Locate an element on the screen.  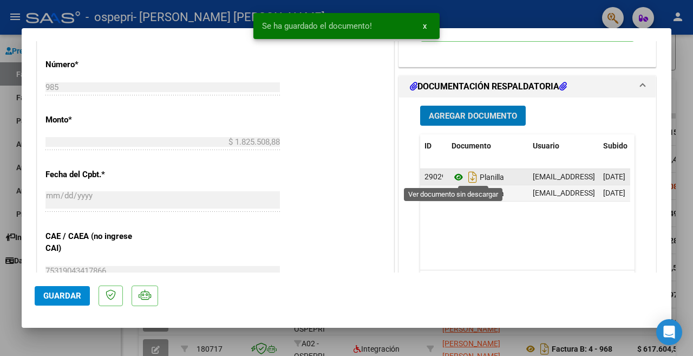
div: DOCUMENTACIÓN RESPALDATORIA is located at coordinates (528, 210).